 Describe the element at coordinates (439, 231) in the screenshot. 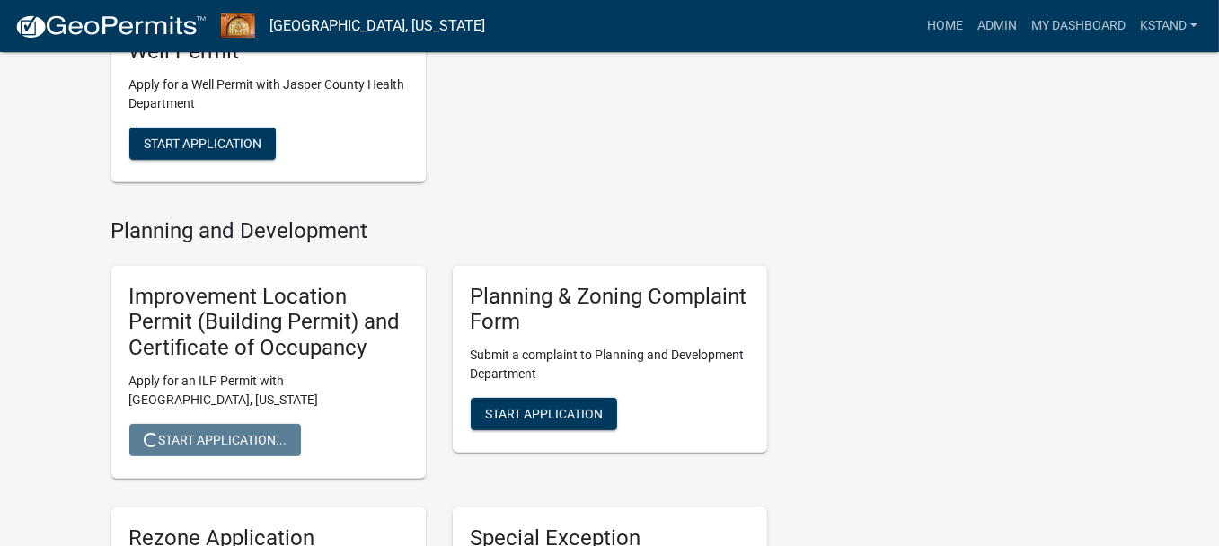

I see `h4: Planning and Development` at that location.